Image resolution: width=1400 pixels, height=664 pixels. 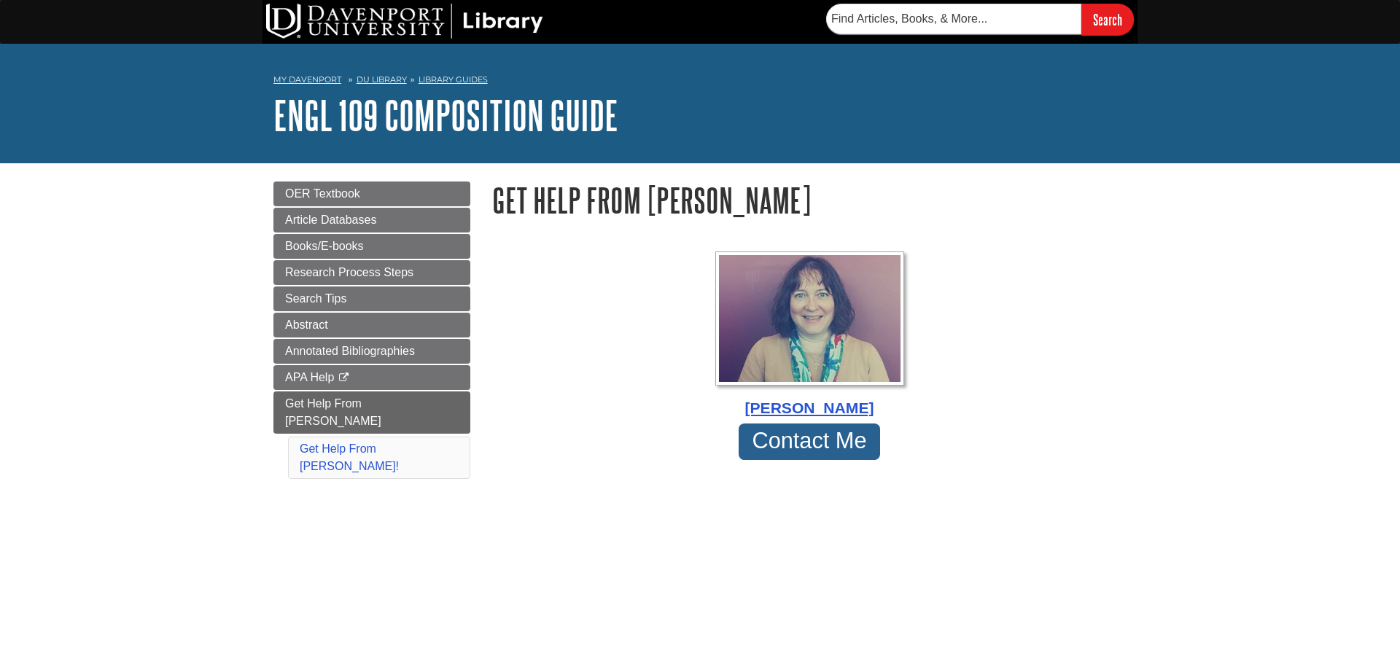 What do you see at coordinates (307, 79) in the screenshot?
I see `a: My Davenport` at bounding box center [307, 79].